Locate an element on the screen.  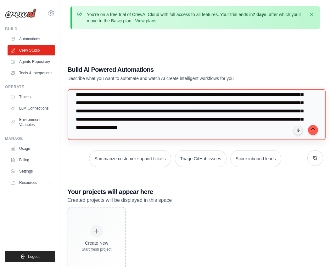
strong: 7 days is located at coordinates (259, 14).